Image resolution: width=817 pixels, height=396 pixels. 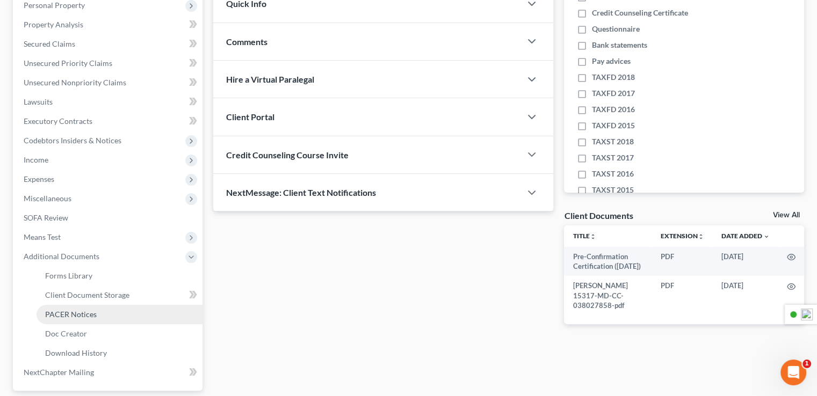 I want to click on span: Forms Library, so click(x=69, y=275).